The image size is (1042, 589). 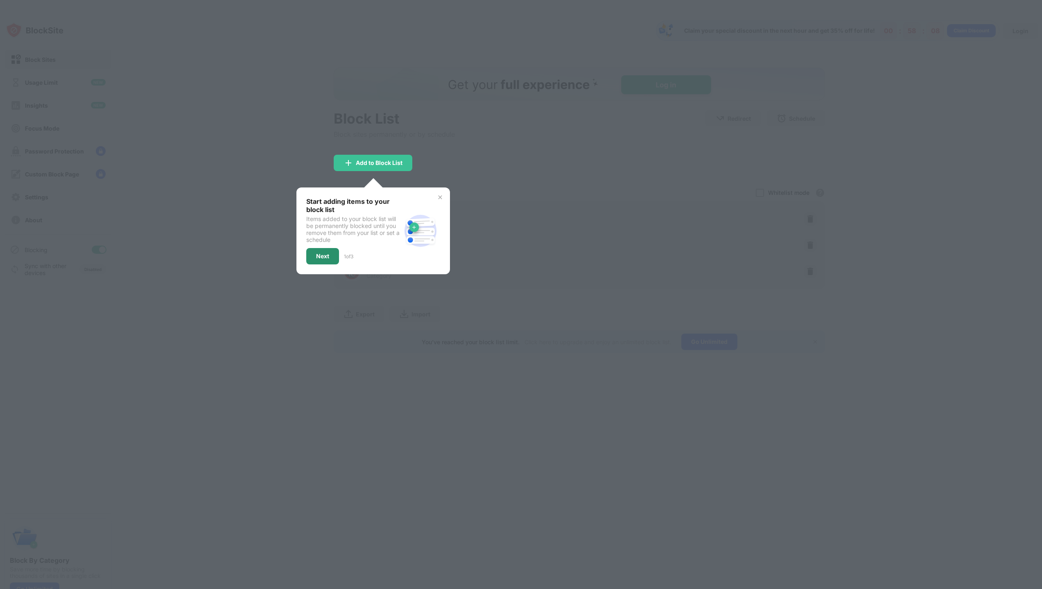 I want to click on img: block-site.svg, so click(x=421, y=231).